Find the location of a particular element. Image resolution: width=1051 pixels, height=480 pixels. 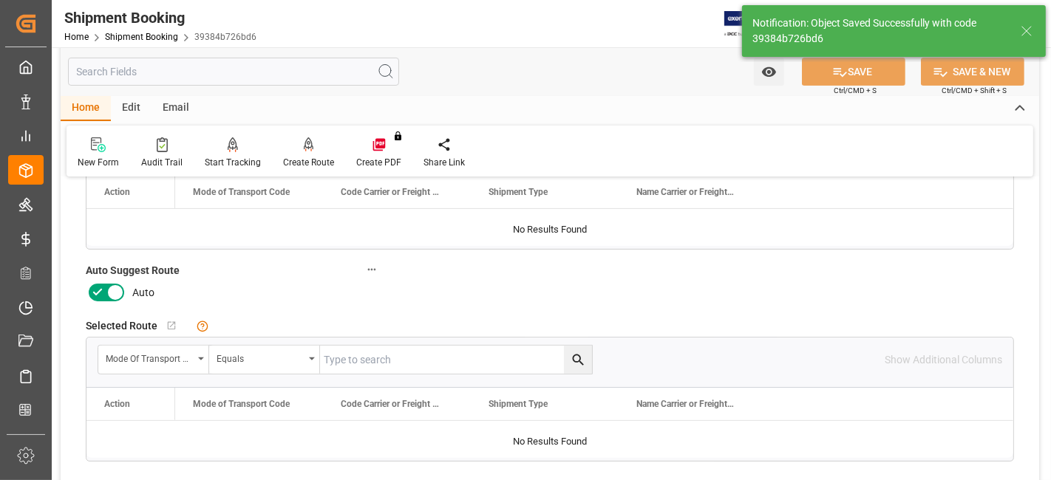

button: SAVE is located at coordinates (854, 72).